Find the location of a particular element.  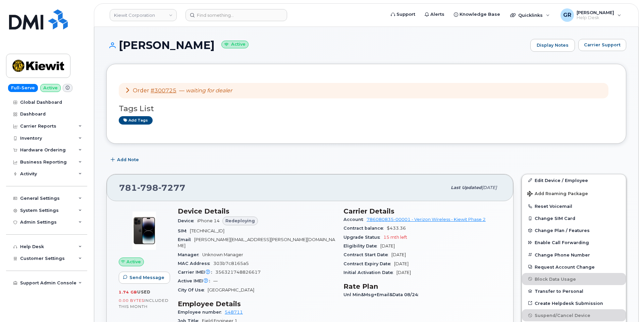

a: 786080835-00001 - Verizon Wireless - Kiewit Phase 2 is located at coordinates (426, 219).